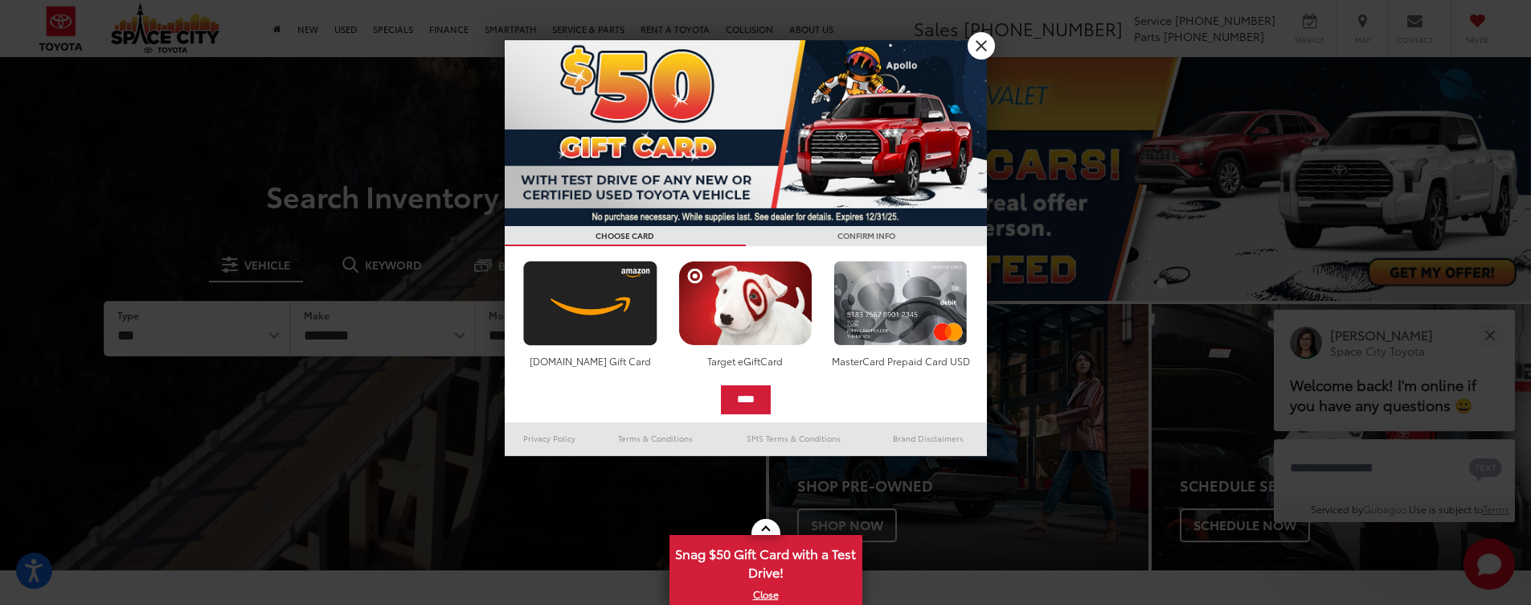 Image resolution: width=1531 pixels, height=605 pixels. What do you see at coordinates (793, 438) in the screenshot?
I see `a: SMS Terms & Conditions` at bounding box center [793, 438].